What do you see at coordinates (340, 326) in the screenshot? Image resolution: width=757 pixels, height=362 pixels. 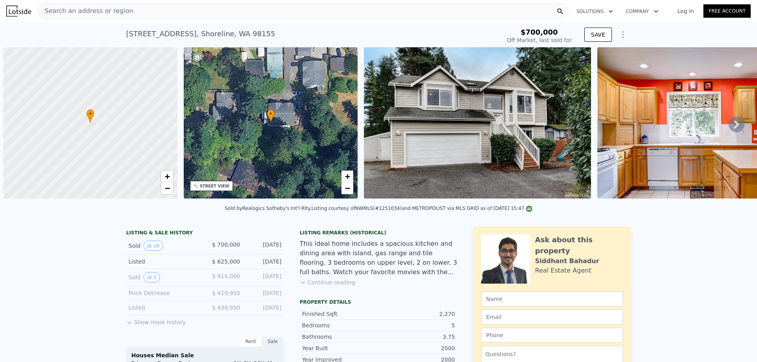 I see `div: Bedrooms` at bounding box center [340, 326].